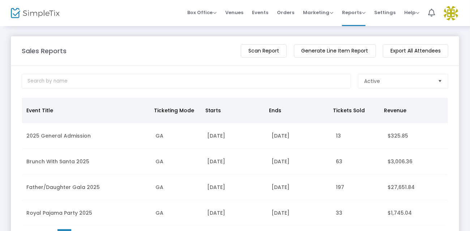 The height and width of the screenshot is (231, 470). I want to click on span: Box Office, so click(202, 12).